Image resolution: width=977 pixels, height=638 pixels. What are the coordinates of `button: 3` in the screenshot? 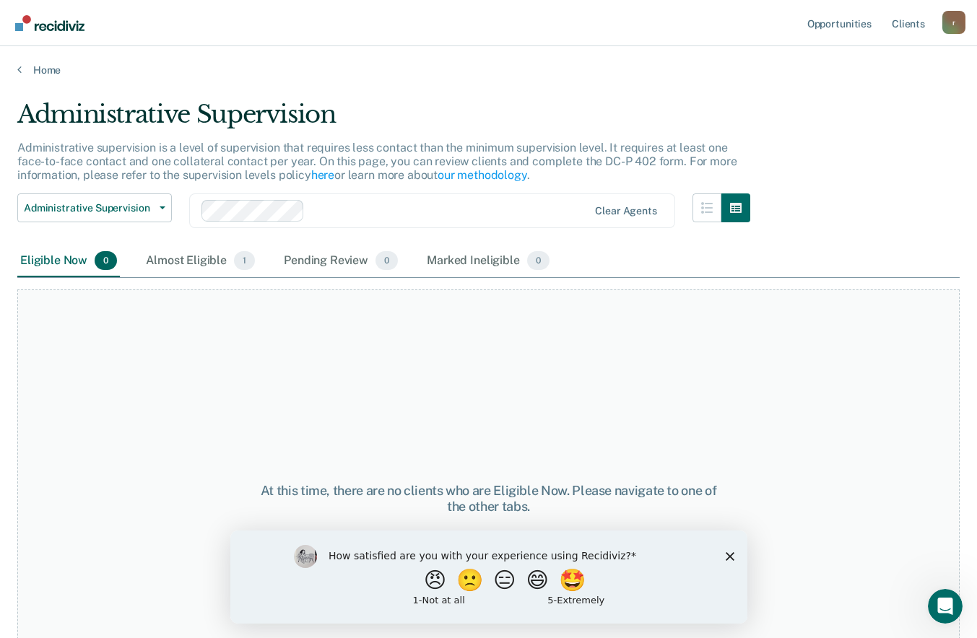 It's located at (275, 50).